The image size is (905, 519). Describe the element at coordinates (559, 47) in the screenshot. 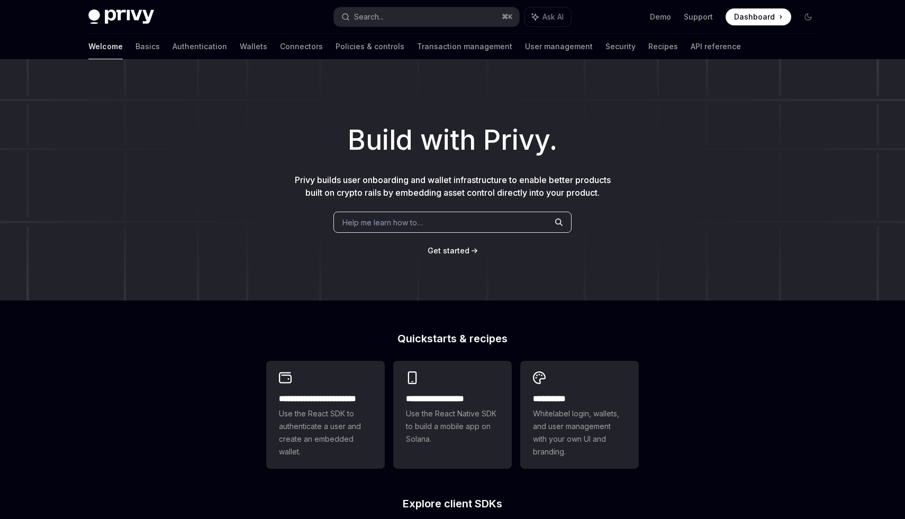

I see `a: User management` at that location.